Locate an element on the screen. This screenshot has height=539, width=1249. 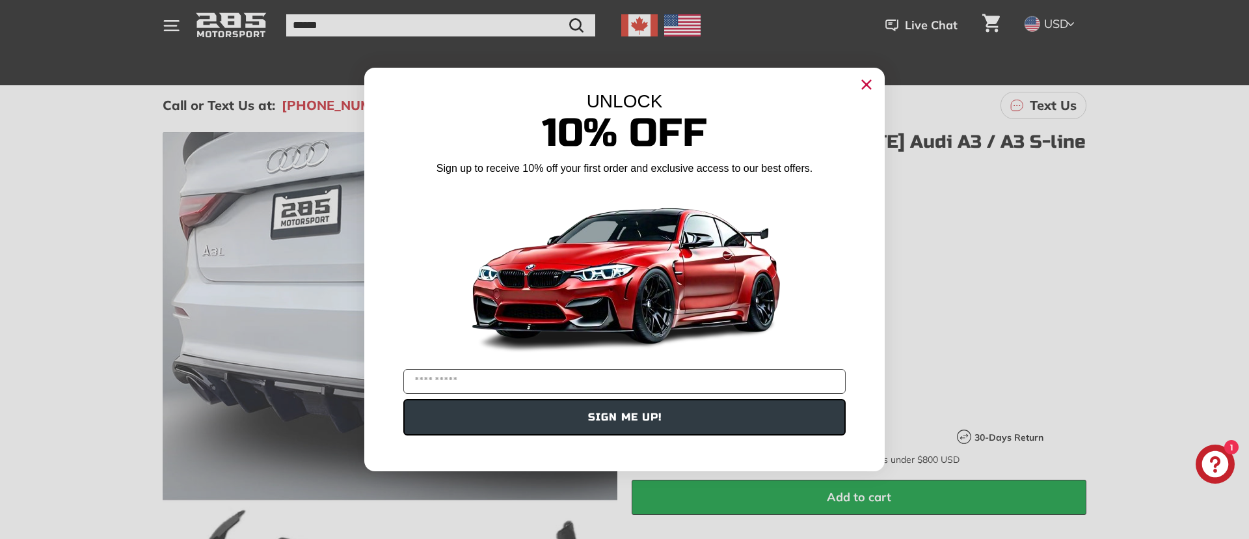
input: YOUR EMAIL is located at coordinates (625, 381).